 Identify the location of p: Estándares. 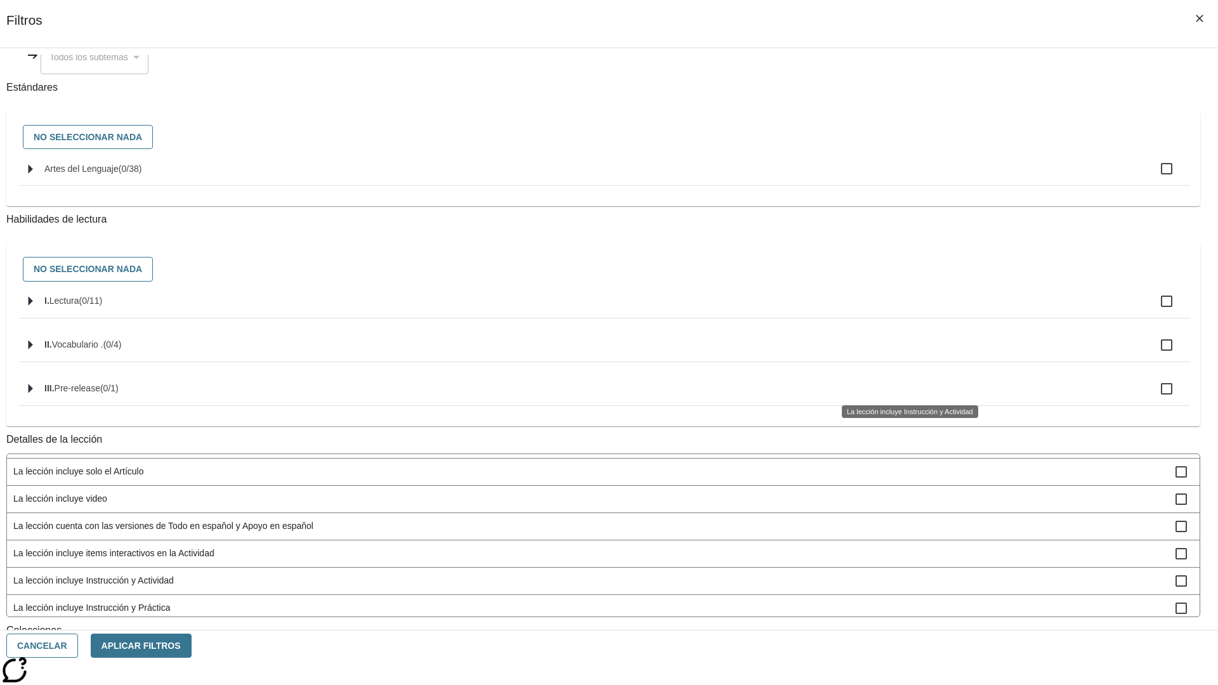
(604, 88).